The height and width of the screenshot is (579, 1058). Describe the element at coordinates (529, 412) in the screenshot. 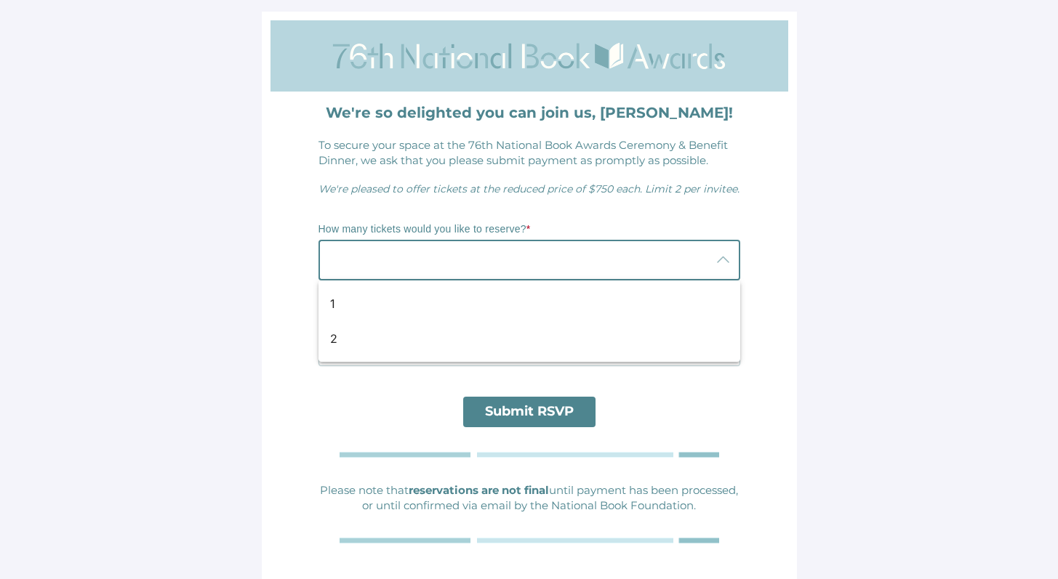

I see `a: Submit RSVP` at that location.